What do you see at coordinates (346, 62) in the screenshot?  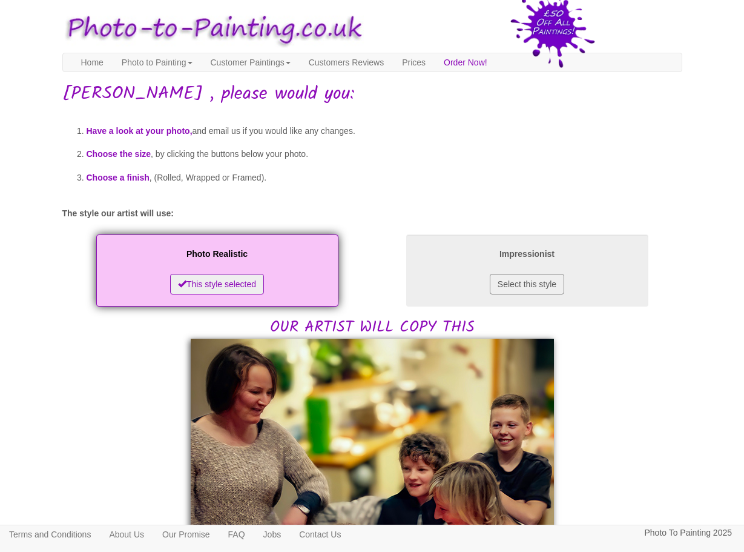 I see `a: Customers Reviews` at bounding box center [346, 62].